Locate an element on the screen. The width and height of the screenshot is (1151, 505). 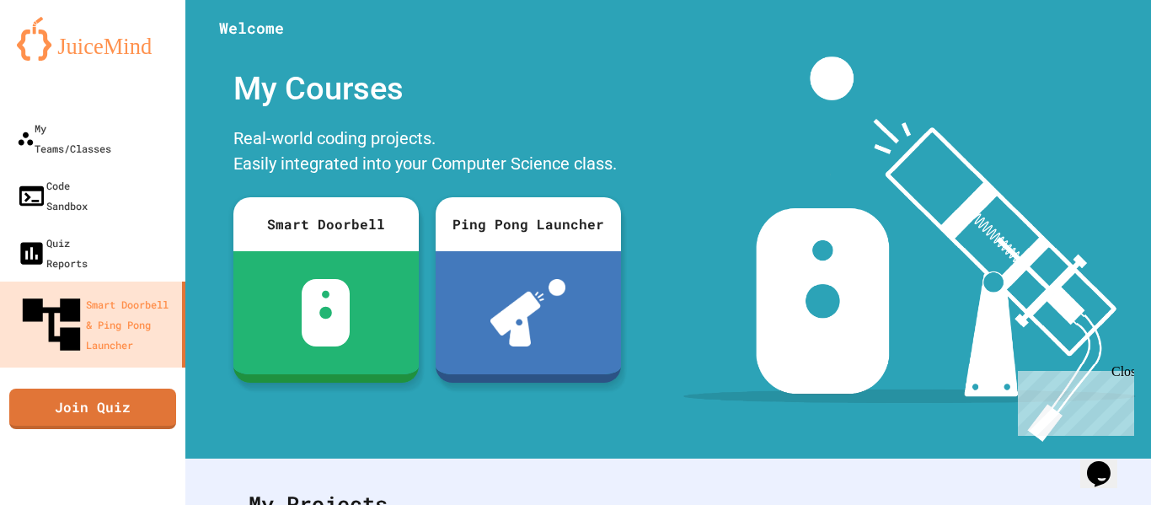
div: Ping Pong Launcher is located at coordinates (528, 224).